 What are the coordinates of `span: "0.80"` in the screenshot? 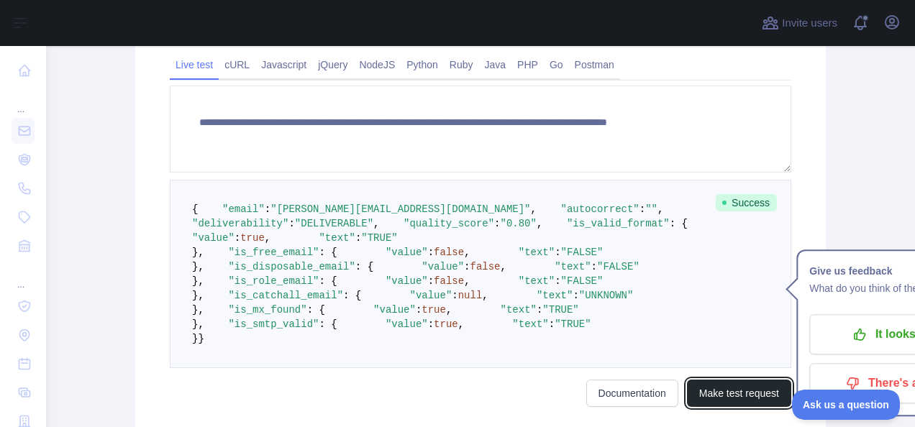 It's located at (519, 224).